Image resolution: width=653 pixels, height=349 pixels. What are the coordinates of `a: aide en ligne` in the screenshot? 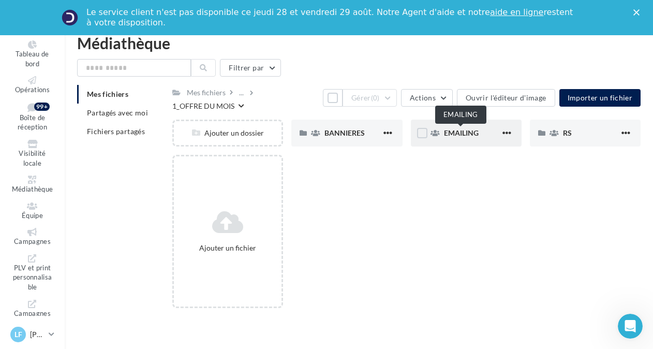 It's located at (517, 12).